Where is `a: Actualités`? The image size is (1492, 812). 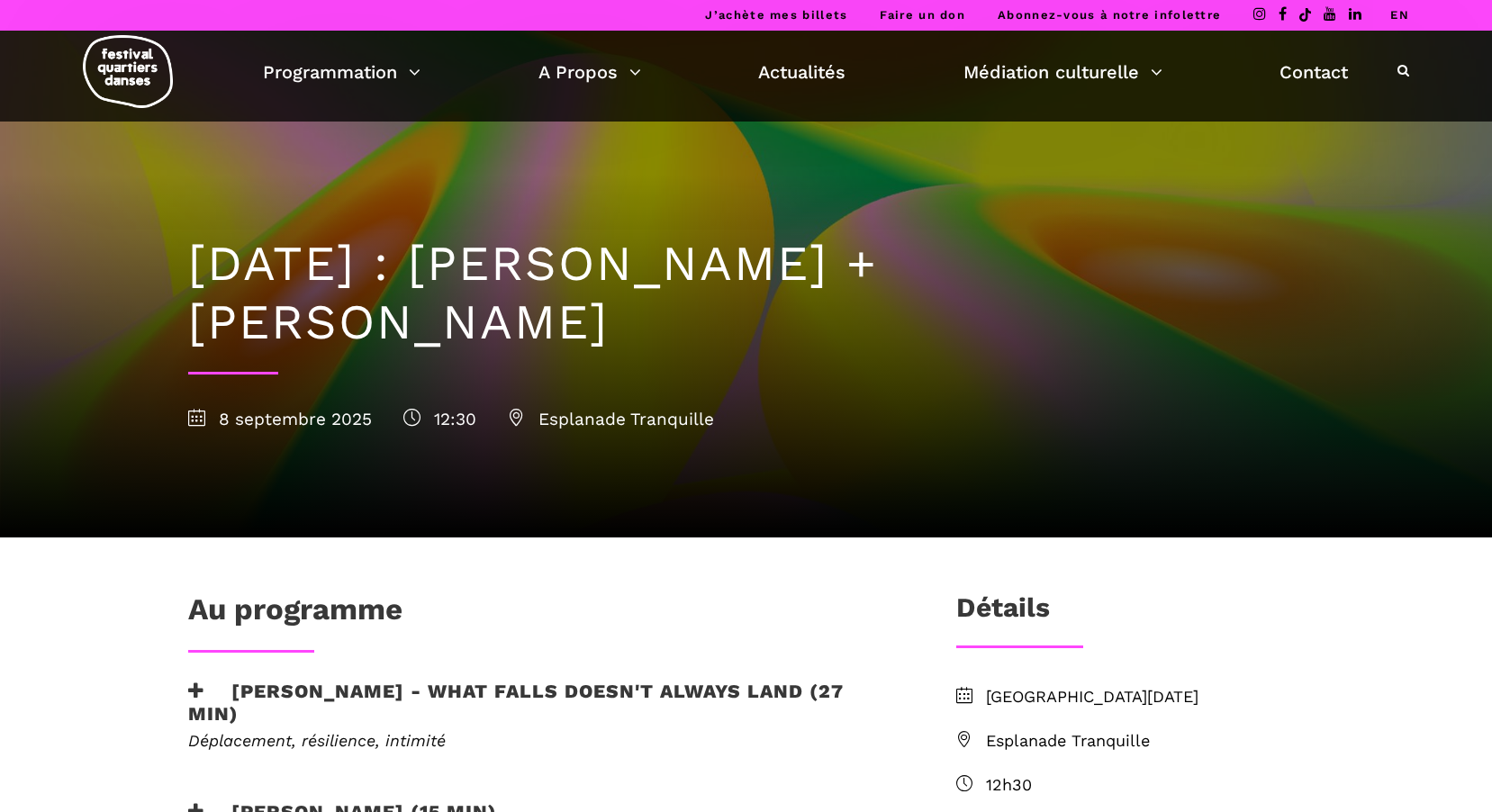
a: Actualités is located at coordinates (801, 72).